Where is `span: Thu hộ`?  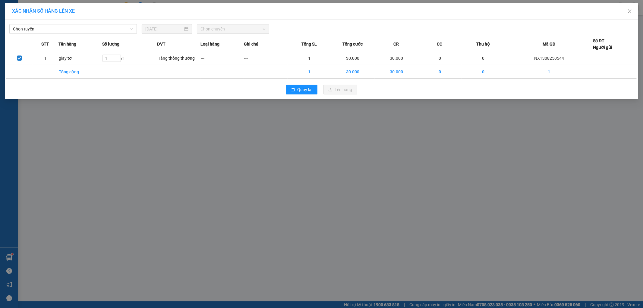 span: Thu hộ is located at coordinates (483, 44).